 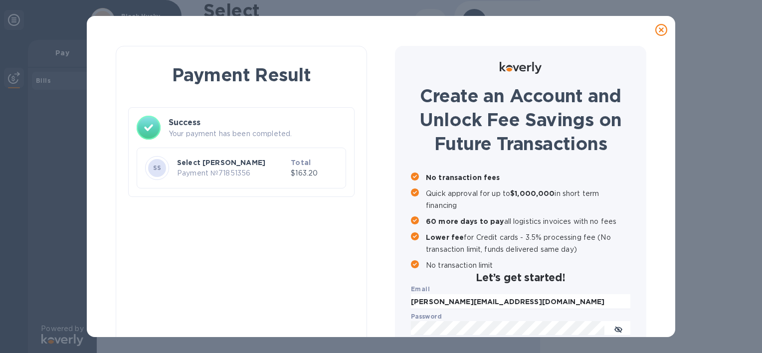 What do you see at coordinates (157, 168) in the screenshot?
I see `b: SS` at bounding box center [157, 168].